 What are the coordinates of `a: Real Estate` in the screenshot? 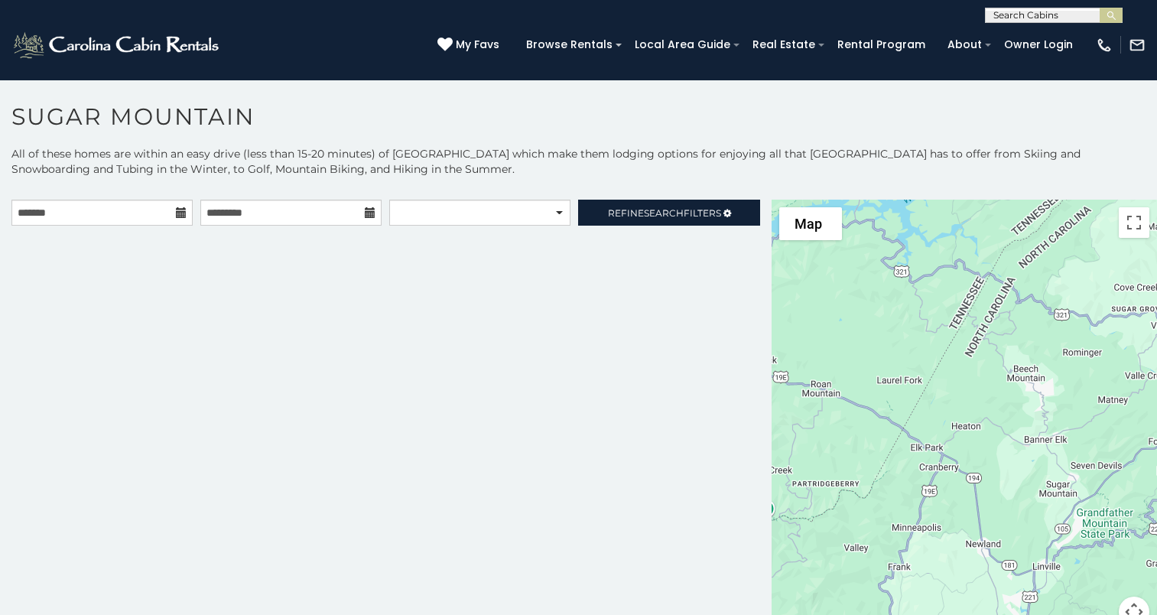 It's located at (784, 44).